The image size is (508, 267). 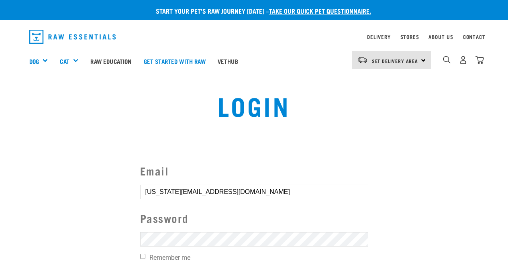 I want to click on a: Dog, so click(x=34, y=61).